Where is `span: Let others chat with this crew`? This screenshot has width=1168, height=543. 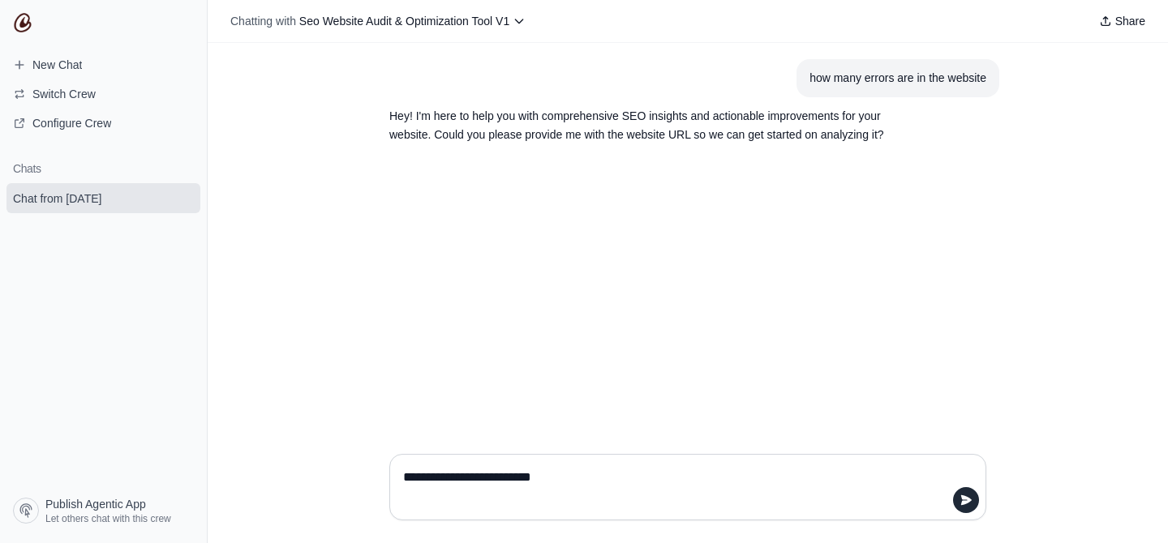 span: Let others chat with this crew is located at coordinates (108, 519).